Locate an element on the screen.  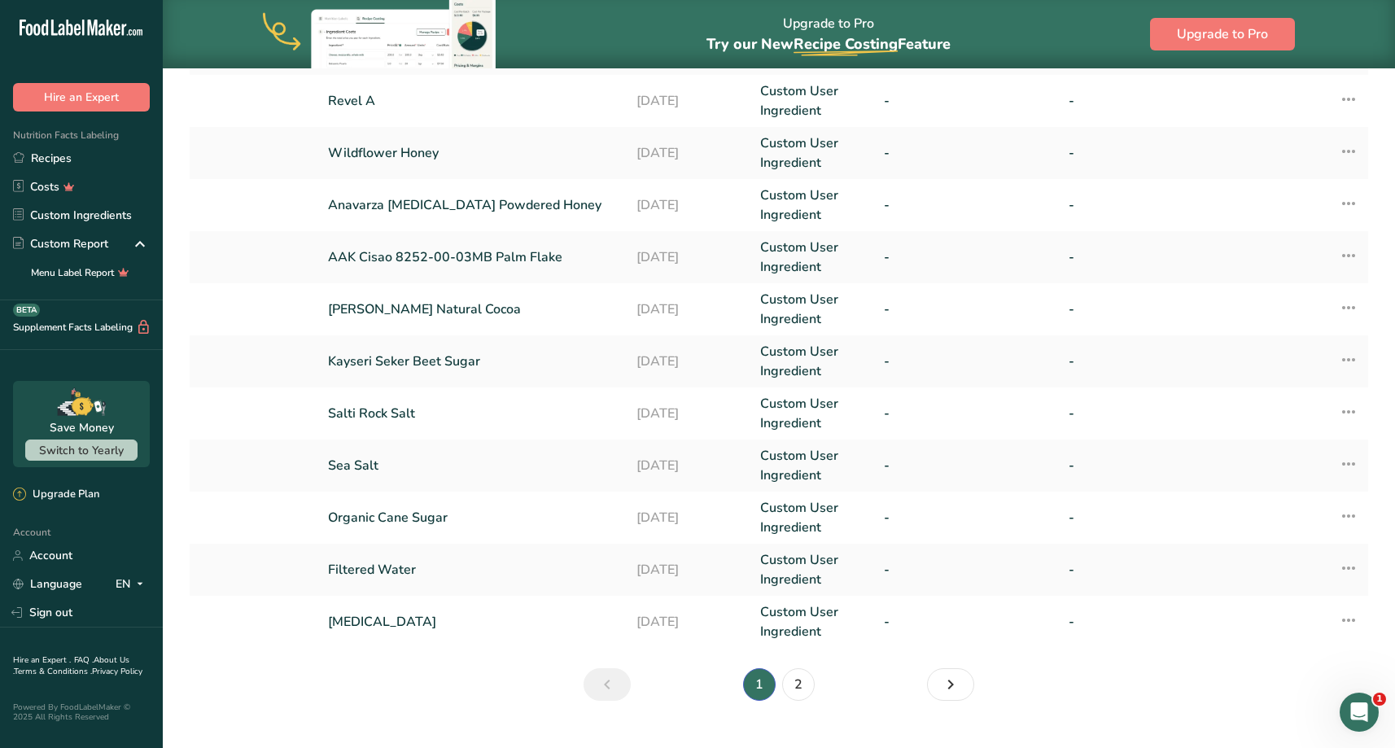
a: Hire an Expert . is located at coordinates (42, 660).